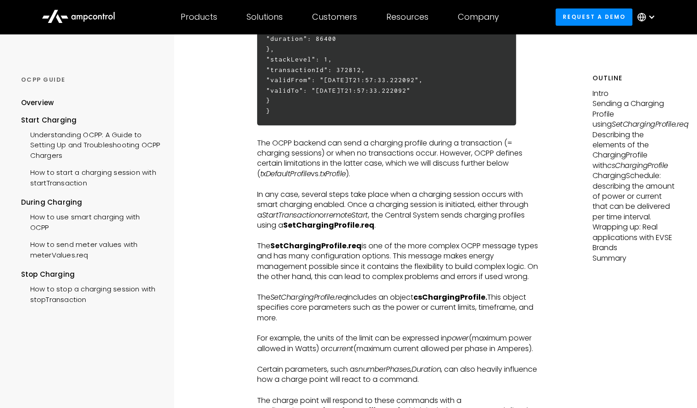  What do you see at coordinates (635, 150) in the screenshot?
I see `p: Describing the elements of the ChargingProfile with` at bounding box center [635, 150].